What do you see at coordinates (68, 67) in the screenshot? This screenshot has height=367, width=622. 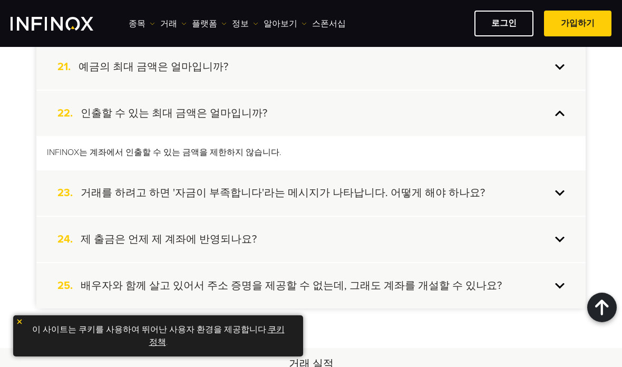 I see `span: 21.` at bounding box center [68, 67].